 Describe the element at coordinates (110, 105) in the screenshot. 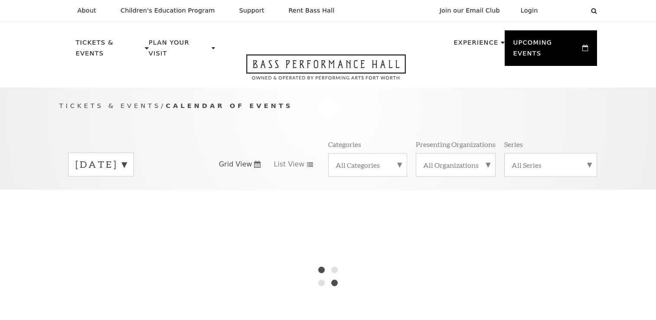

I see `span: Tickets & Events` at that location.